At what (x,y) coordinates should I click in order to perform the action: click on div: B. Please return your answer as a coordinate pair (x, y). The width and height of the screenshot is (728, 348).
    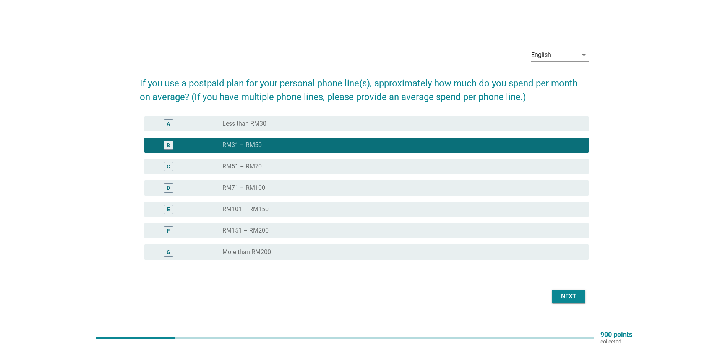
    Looking at the image, I should click on (168, 145).